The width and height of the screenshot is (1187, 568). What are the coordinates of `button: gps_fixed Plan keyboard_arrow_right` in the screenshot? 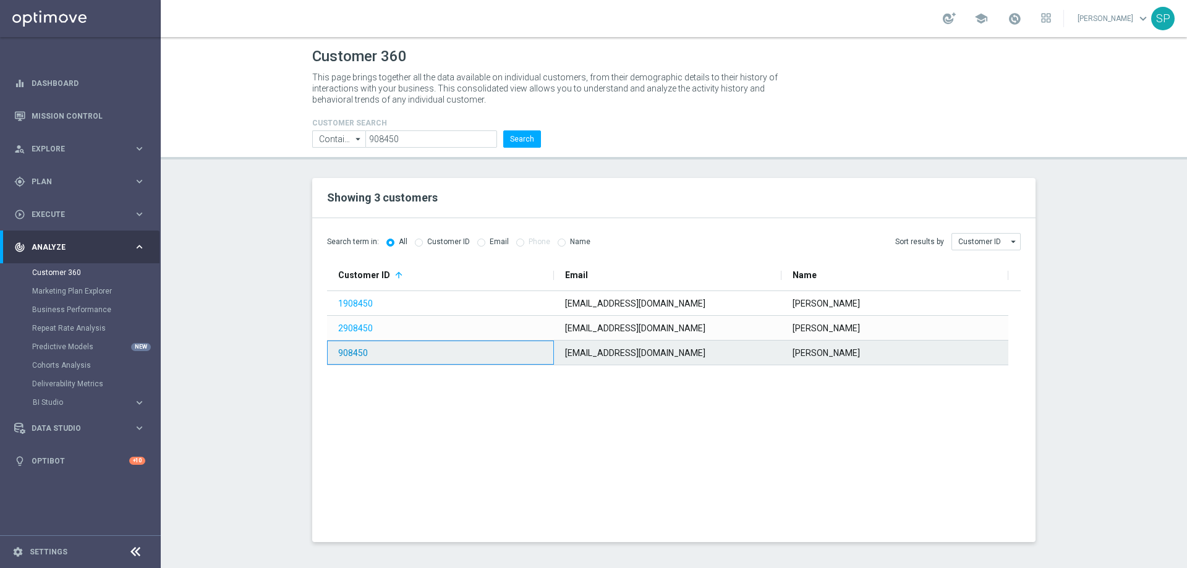 It's located at (80, 182).